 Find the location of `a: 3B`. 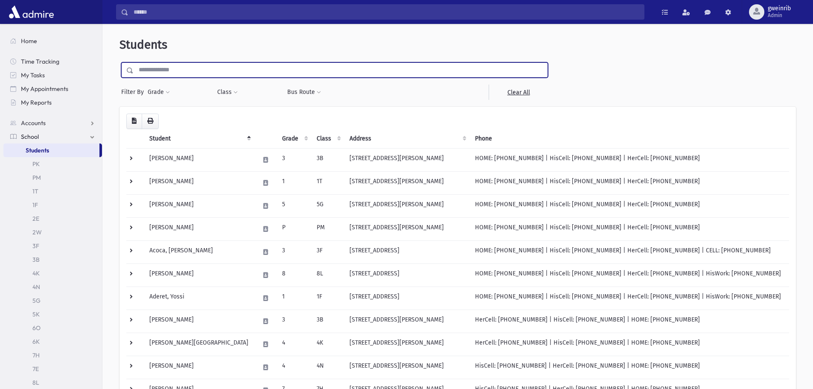

a: 3B is located at coordinates (52, 259).